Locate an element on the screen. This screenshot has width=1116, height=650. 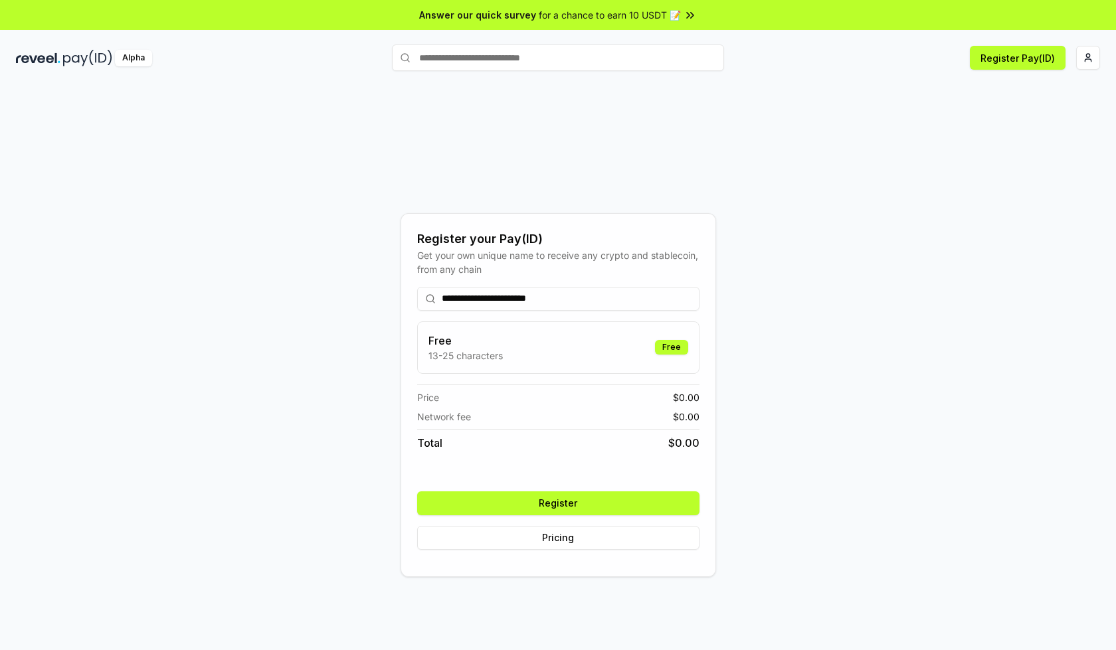
span: Answer our quick survey is located at coordinates (478, 15).